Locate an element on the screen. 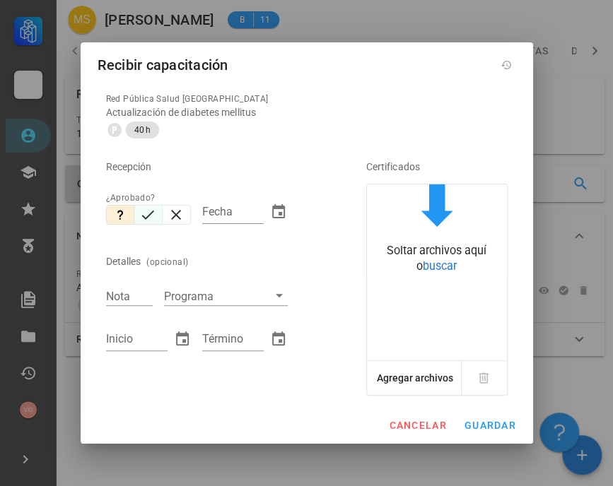 The height and width of the screenshot is (486, 613). div: (opcional) is located at coordinates (167, 262).